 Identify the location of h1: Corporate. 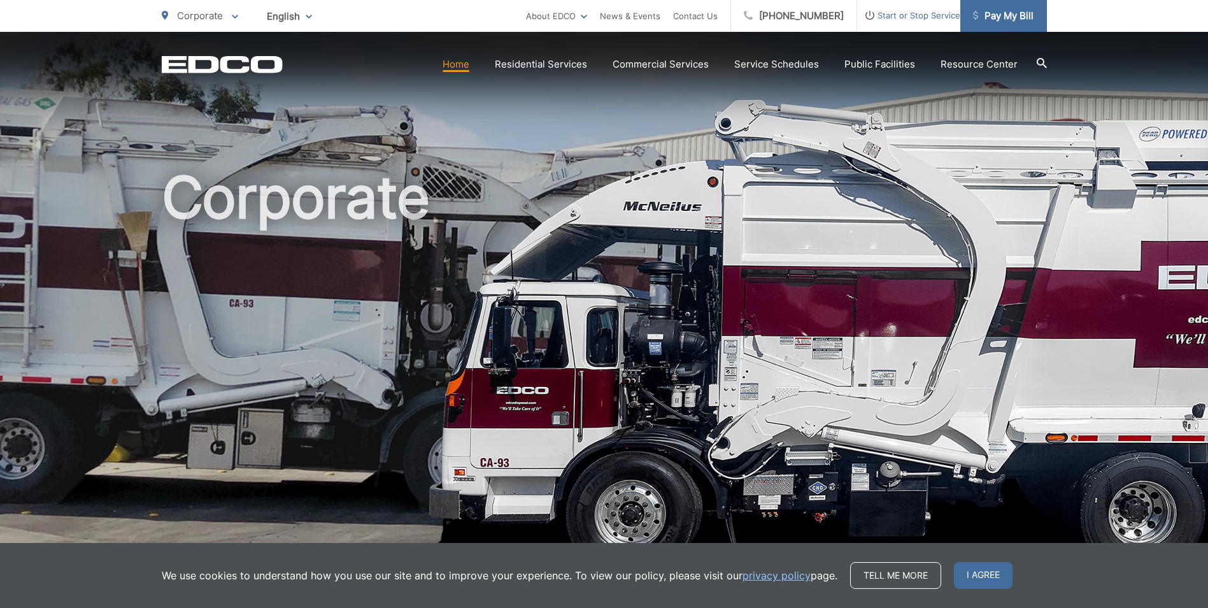
(605, 367).